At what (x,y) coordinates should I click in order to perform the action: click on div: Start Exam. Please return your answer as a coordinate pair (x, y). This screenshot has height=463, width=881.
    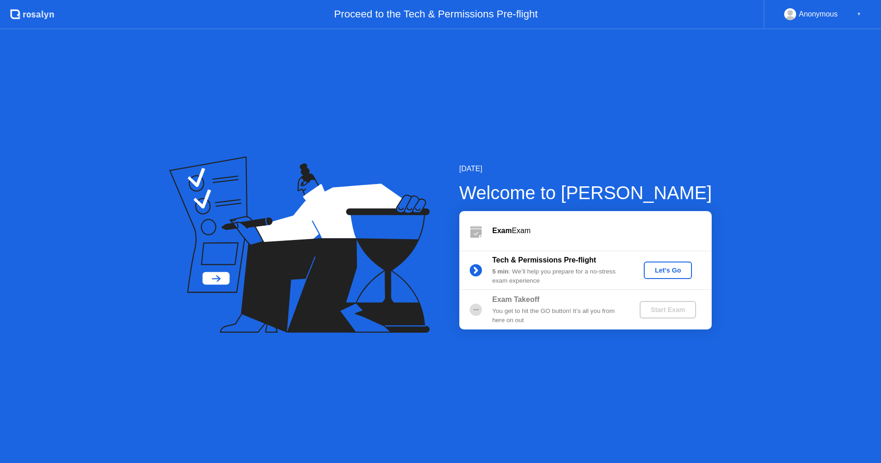
    Looking at the image, I should click on (668, 310).